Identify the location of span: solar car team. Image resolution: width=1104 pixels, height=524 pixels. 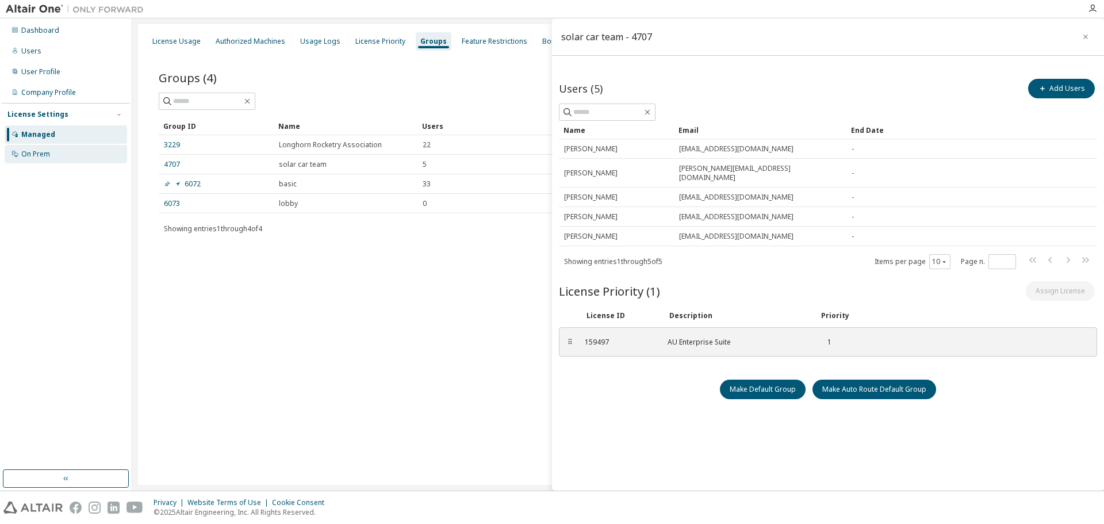
(302, 164).